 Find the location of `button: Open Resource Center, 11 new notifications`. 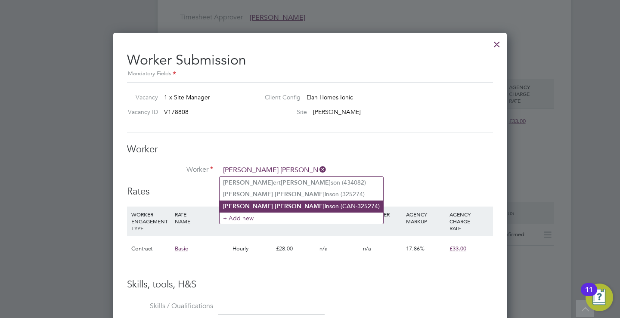

button: Open Resource Center, 11 new notifications is located at coordinates (599, 297).